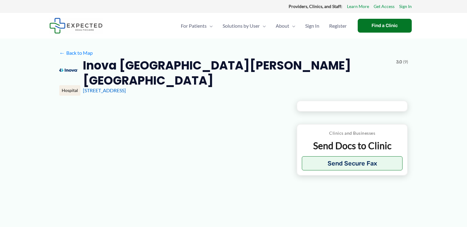  Describe the element at coordinates (312, 26) in the screenshot. I see `span: Sign In` at that location.